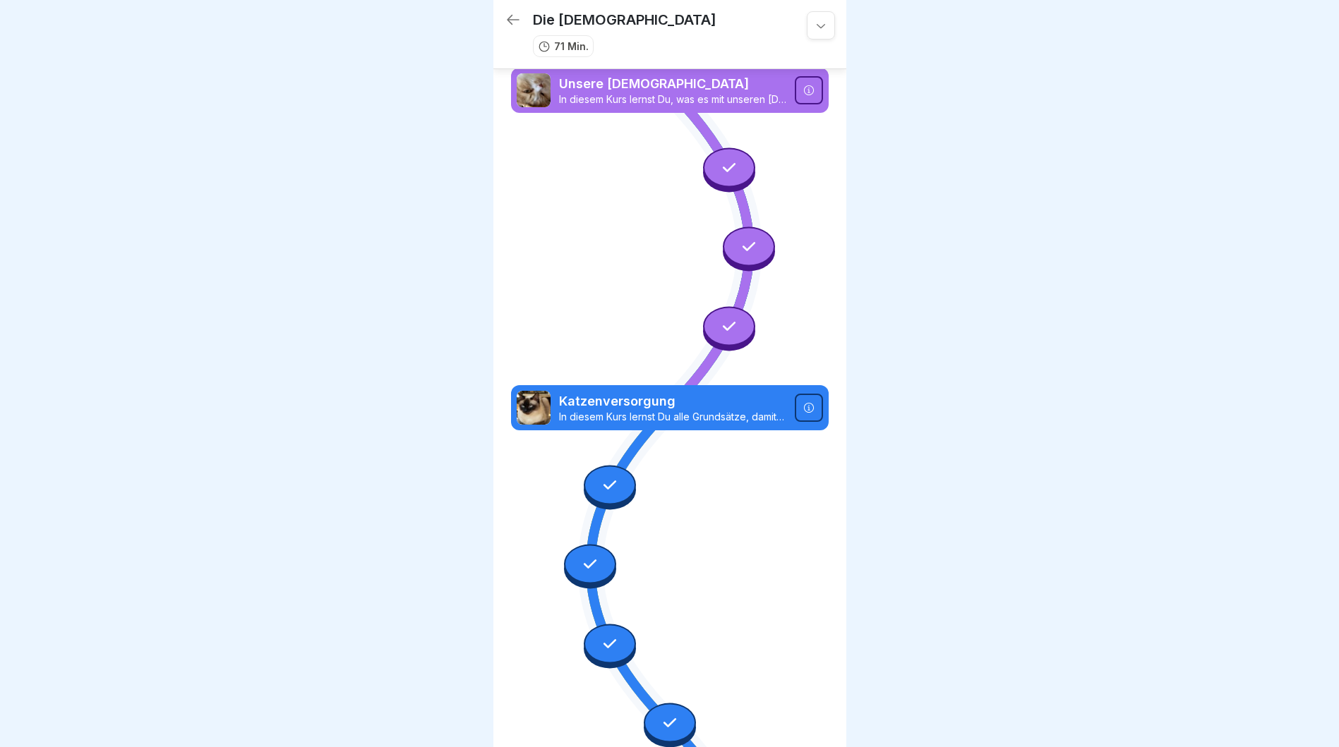 This screenshot has height=747, width=1339. Describe the element at coordinates (673, 417) in the screenshot. I see `p: In diesem Kurs lernst Du alle Grundsätze, damit die Katzen zu jeder Zeit bestens versorgt sind un...` at that location.